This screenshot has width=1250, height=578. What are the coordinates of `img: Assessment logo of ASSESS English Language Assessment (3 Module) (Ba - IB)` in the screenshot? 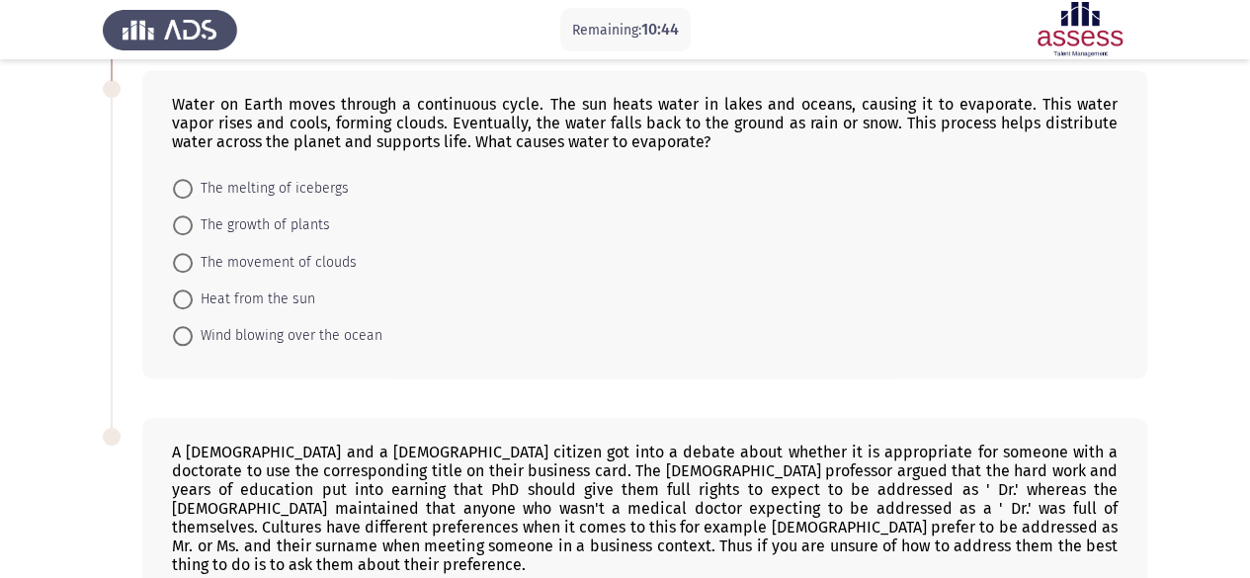 It's located at (1080, 30).